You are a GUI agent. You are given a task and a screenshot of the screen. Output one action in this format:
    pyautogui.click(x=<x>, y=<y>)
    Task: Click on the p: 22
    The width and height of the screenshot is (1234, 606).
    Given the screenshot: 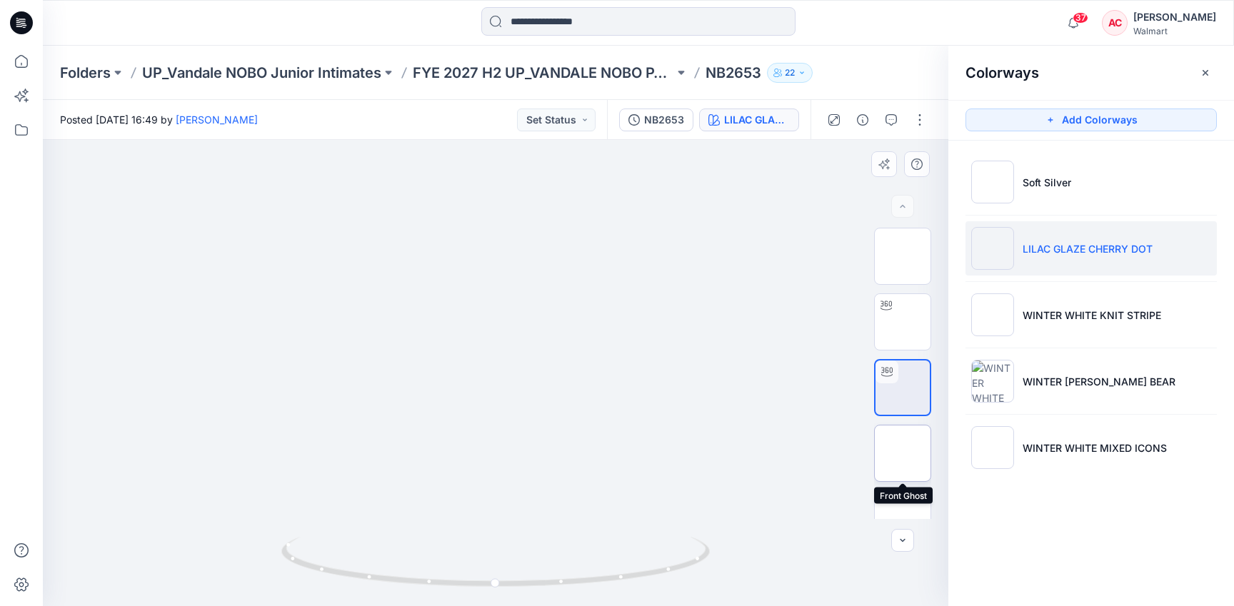 What is the action you would take?
    pyautogui.click(x=790, y=73)
    